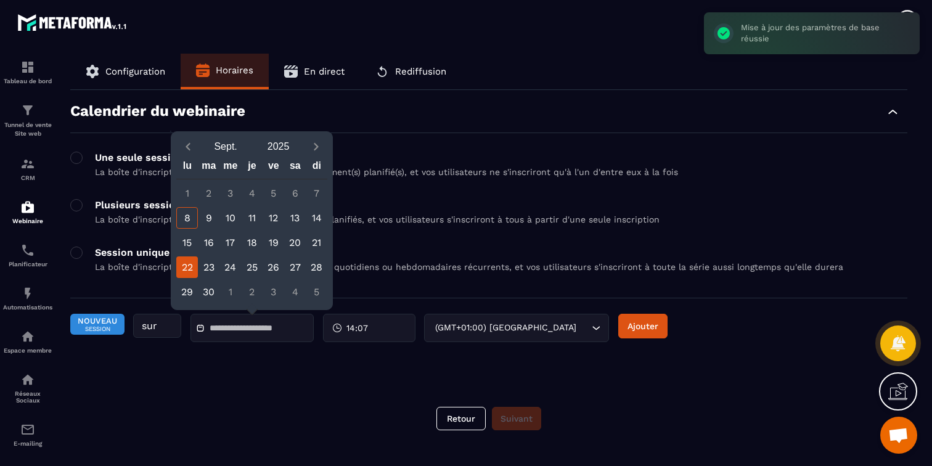  Describe the element at coordinates (230, 218) in the screenshot. I see `div: 10` at that location.